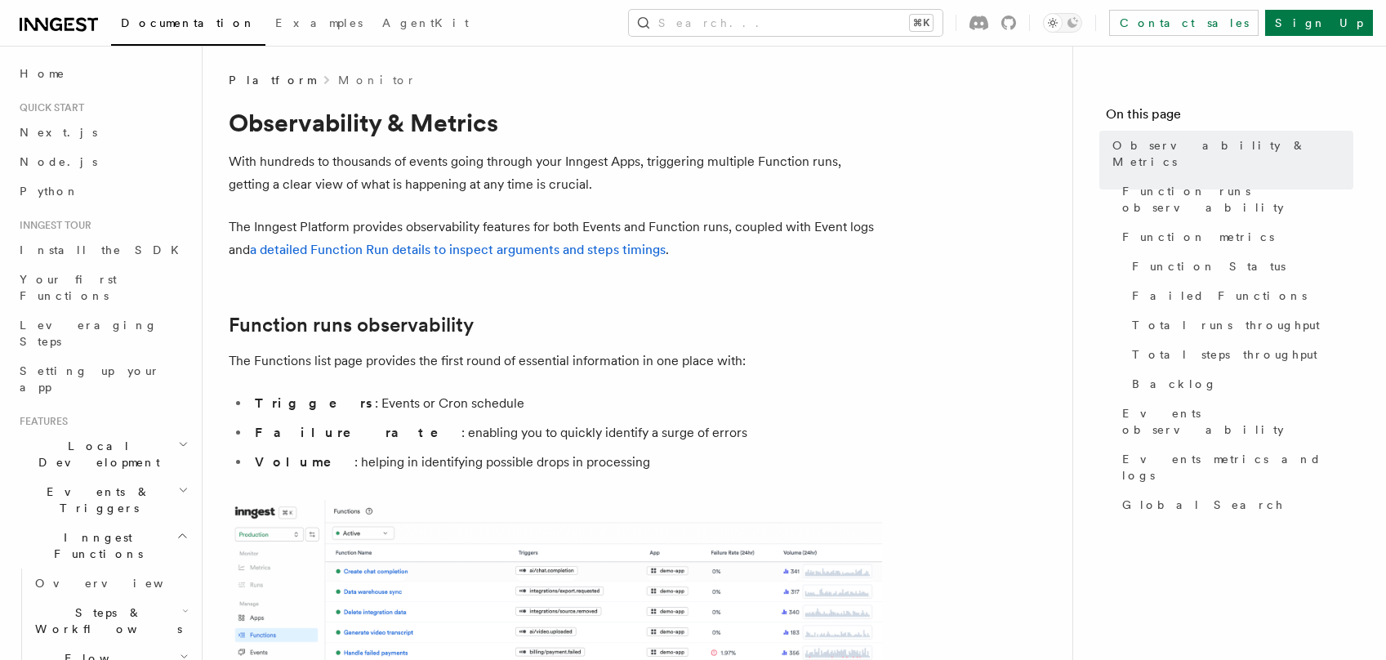  What do you see at coordinates (1175, 384) in the screenshot?
I see `span: Backlog` at bounding box center [1175, 384].